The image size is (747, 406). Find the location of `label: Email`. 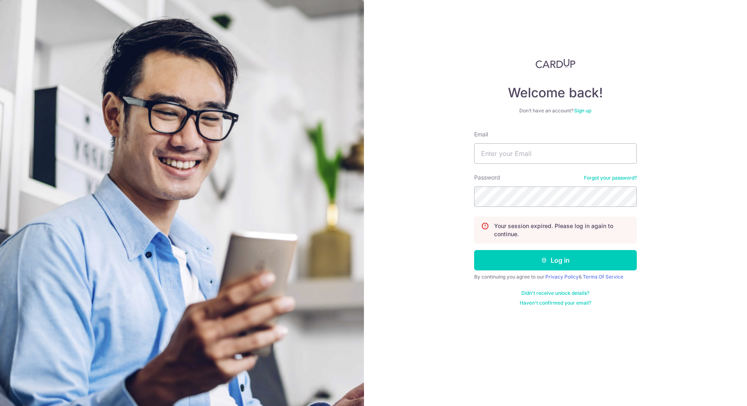

label: Email is located at coordinates (481, 134).